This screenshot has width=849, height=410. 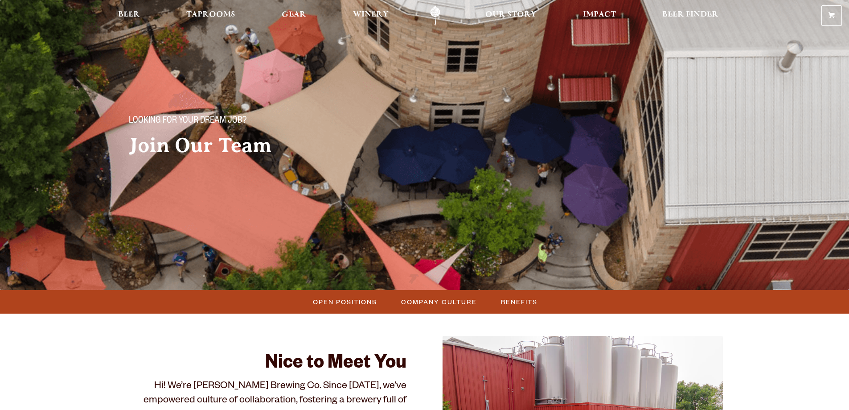 I want to click on span: Benefits, so click(x=519, y=301).